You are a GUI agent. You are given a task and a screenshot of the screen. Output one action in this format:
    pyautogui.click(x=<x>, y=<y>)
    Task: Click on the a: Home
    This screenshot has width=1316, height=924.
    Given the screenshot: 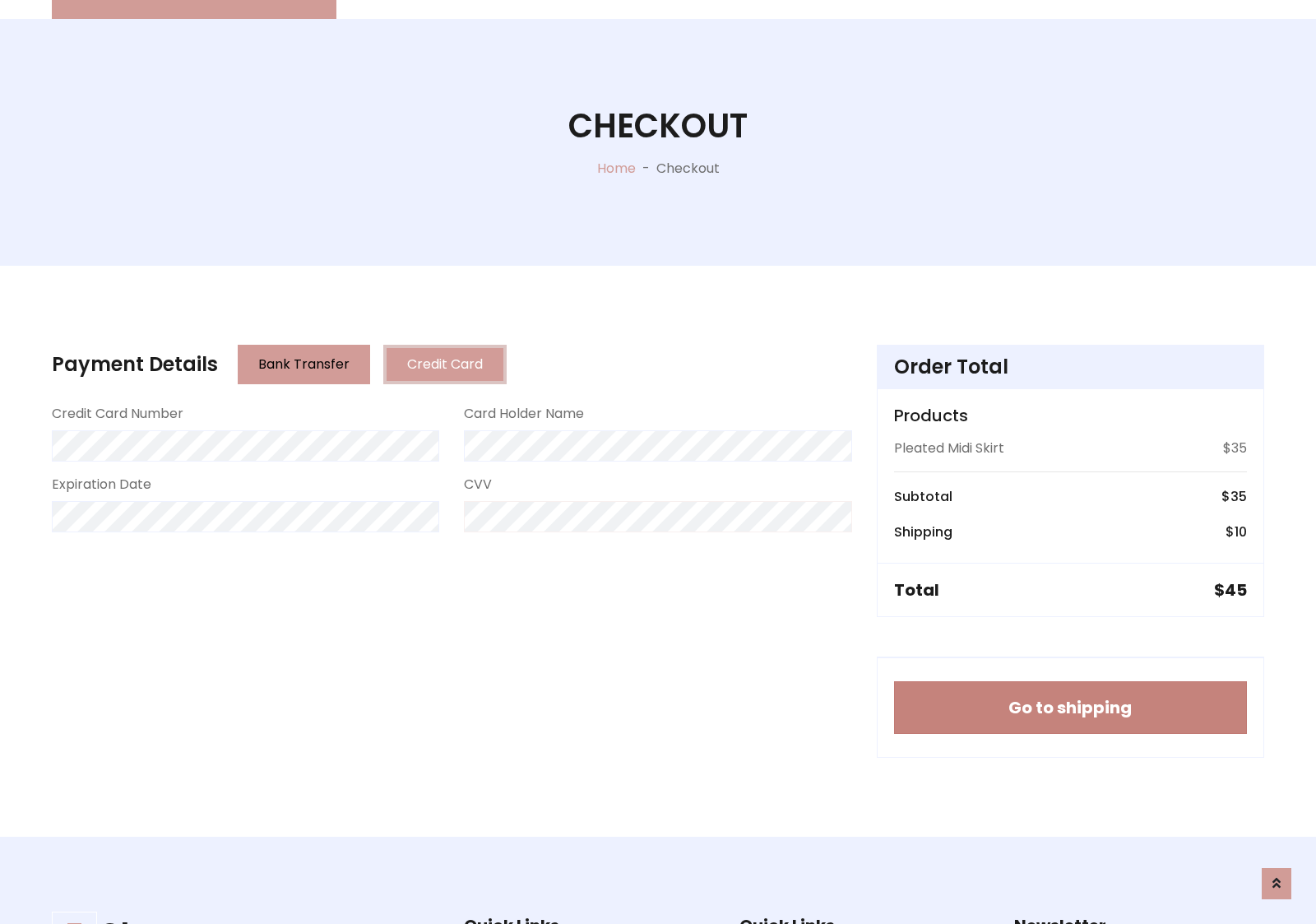 What is the action you would take?
    pyautogui.click(x=616, y=168)
    